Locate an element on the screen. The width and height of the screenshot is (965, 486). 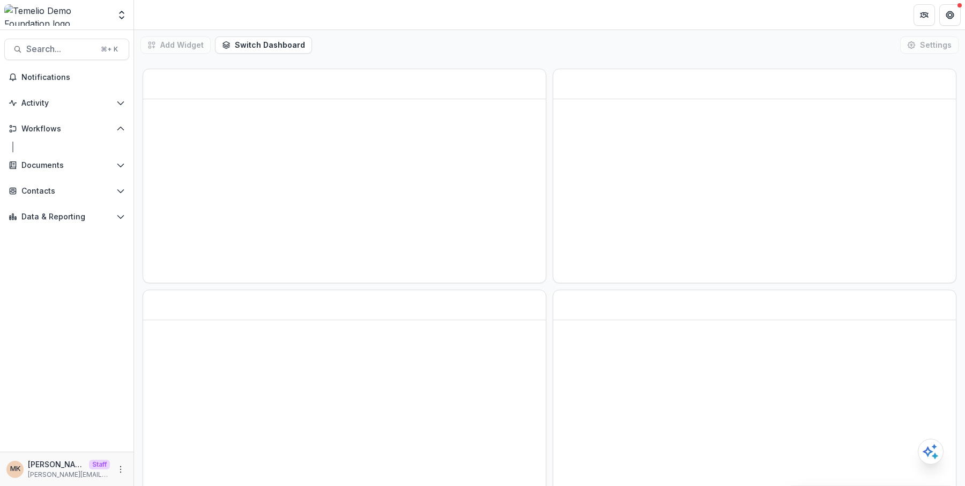
span: Notifications is located at coordinates (73, 77).